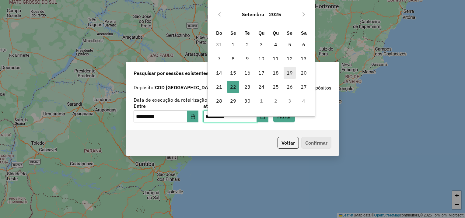  Describe the element at coordinates (219, 73) in the screenshot. I see `span: 14` at that location.